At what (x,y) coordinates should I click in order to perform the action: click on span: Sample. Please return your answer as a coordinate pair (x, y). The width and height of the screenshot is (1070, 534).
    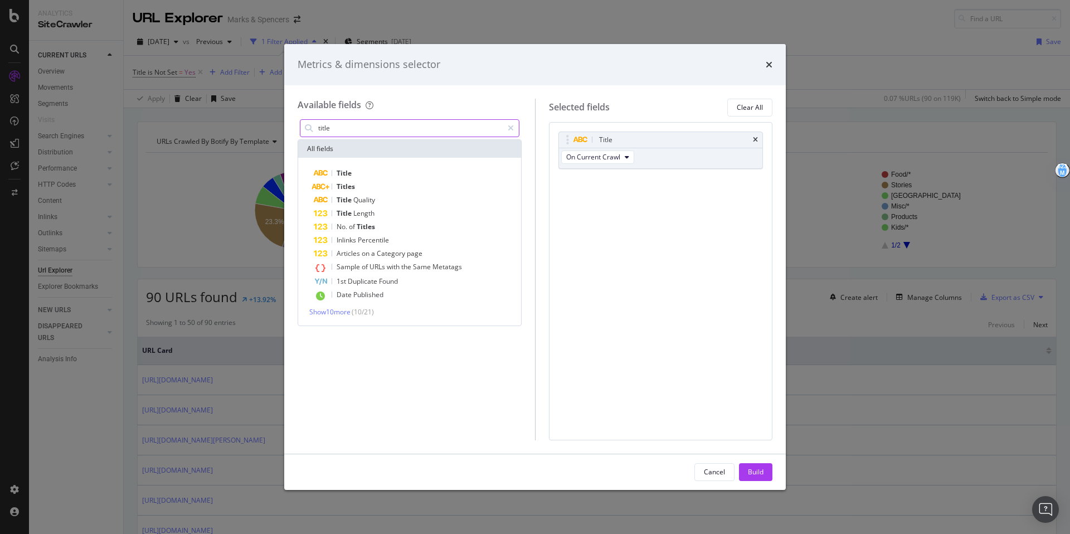
    Looking at the image, I should click on (349, 266).